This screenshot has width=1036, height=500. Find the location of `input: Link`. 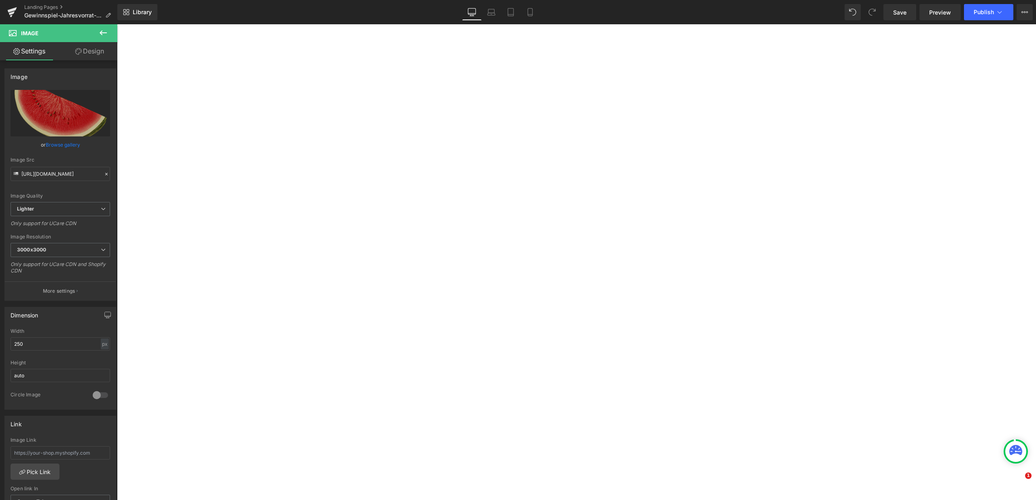

input: Link is located at coordinates (60, 174).